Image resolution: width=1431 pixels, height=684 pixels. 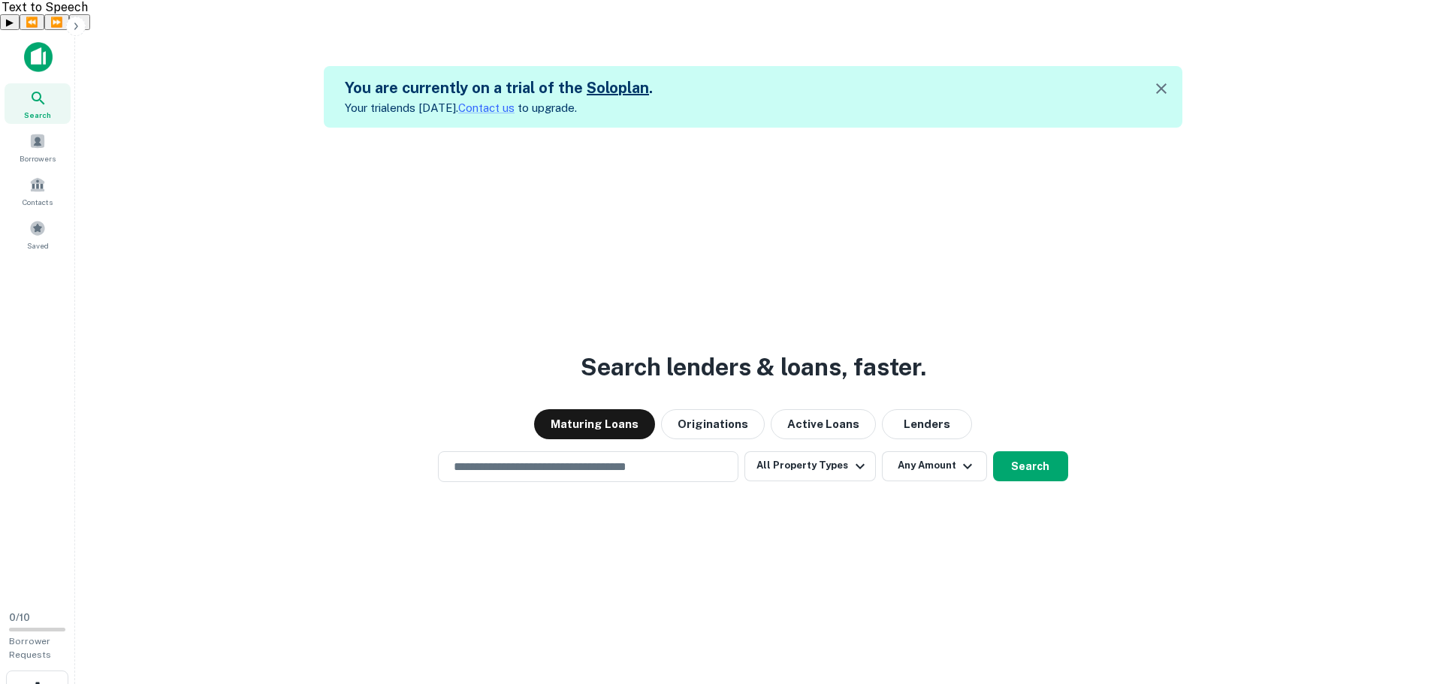 I want to click on button: Maturing Loans, so click(x=594, y=424).